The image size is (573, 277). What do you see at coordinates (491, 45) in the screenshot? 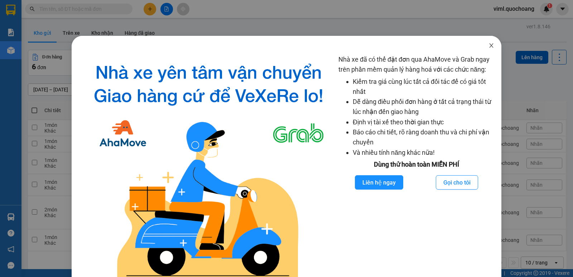
I see `span: close` at bounding box center [491, 45].